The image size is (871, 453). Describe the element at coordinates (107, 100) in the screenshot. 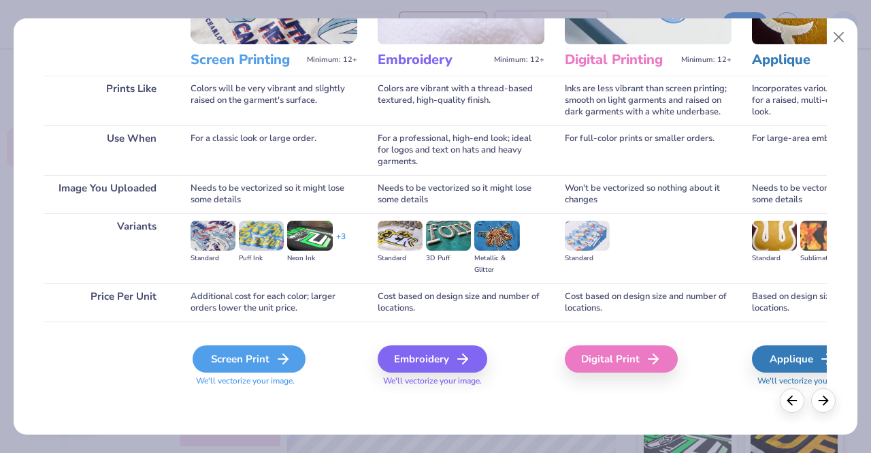

I see `div: Prints Like` at that location.